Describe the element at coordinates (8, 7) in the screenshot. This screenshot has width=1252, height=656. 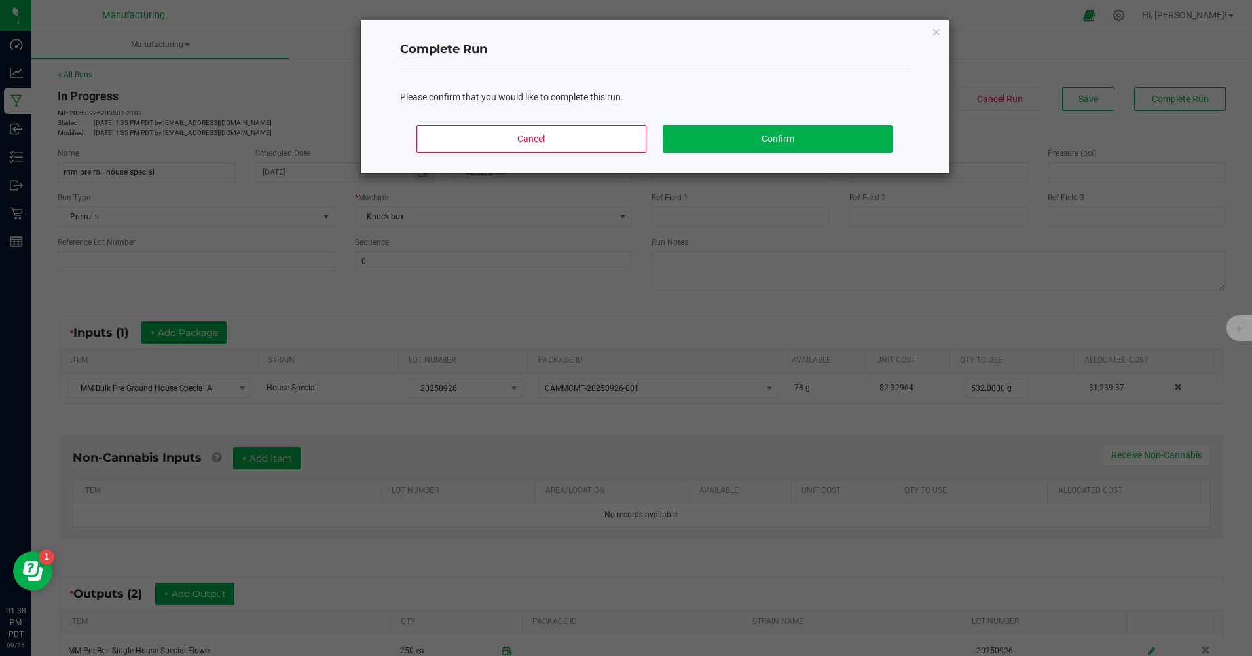
I see `span: 1` at that location.